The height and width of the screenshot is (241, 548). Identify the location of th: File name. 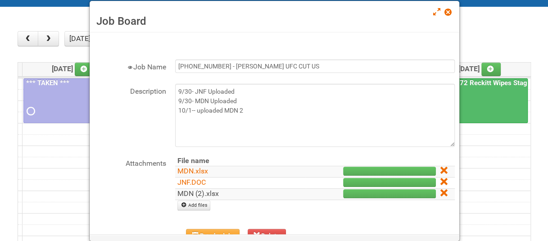
(241, 161).